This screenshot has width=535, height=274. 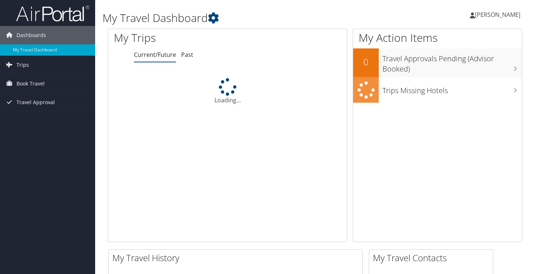 I want to click on img: airportal-logo.png, so click(x=53, y=13).